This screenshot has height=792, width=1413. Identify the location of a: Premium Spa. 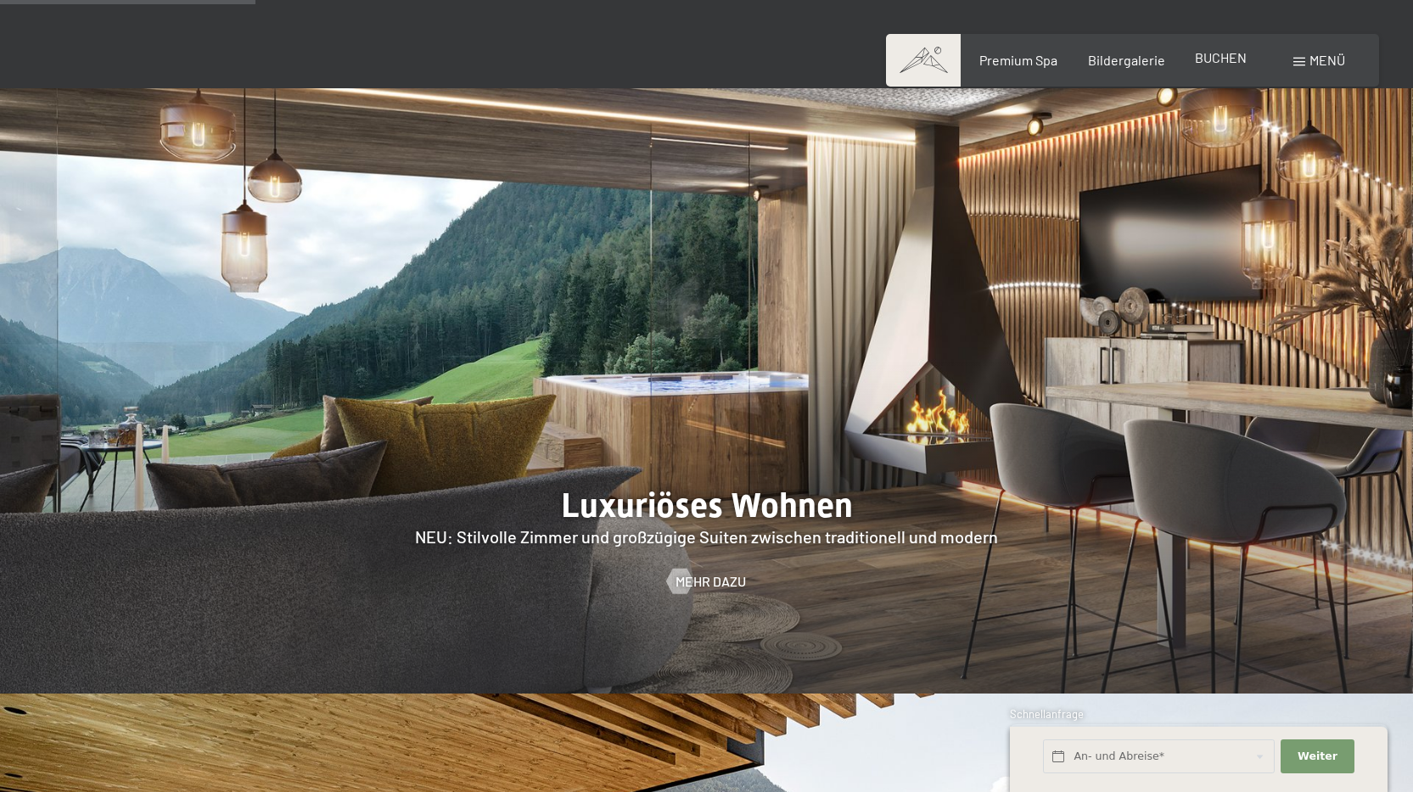
(1018, 59).